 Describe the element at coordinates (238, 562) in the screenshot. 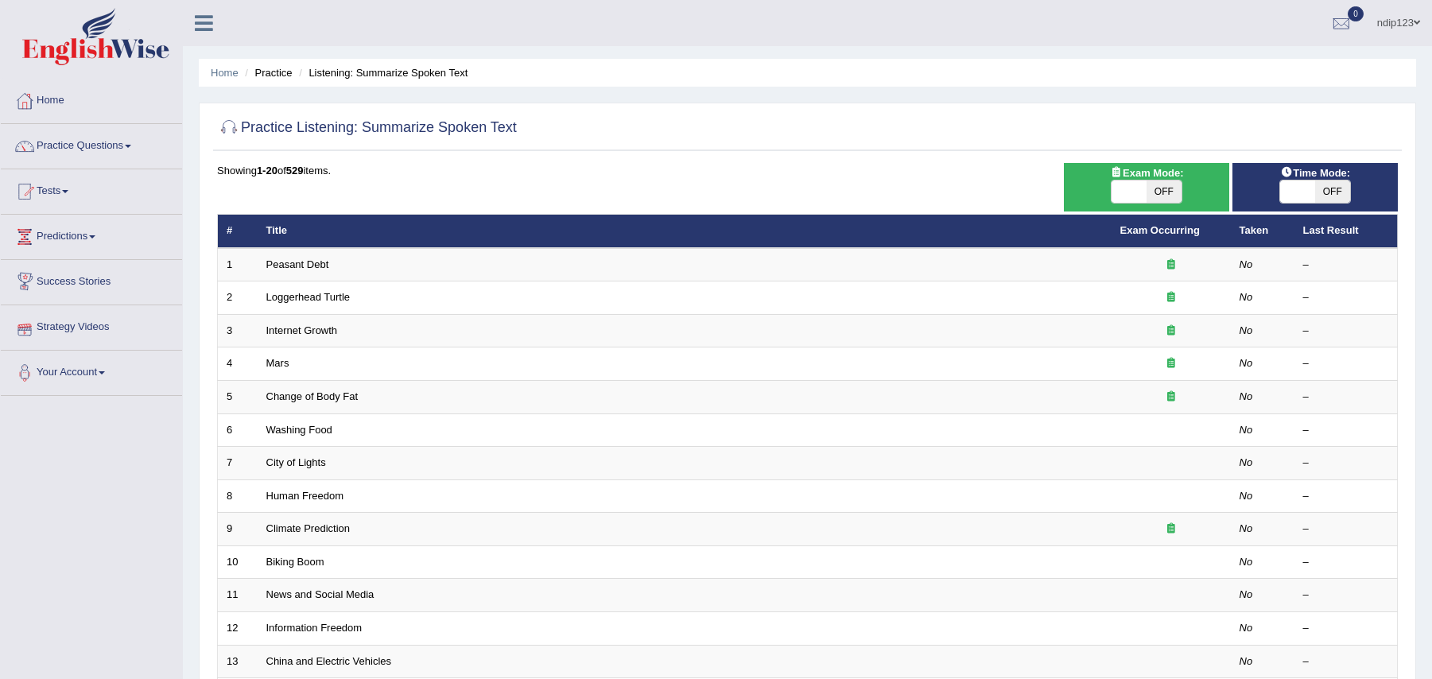

I see `td: 10` at that location.